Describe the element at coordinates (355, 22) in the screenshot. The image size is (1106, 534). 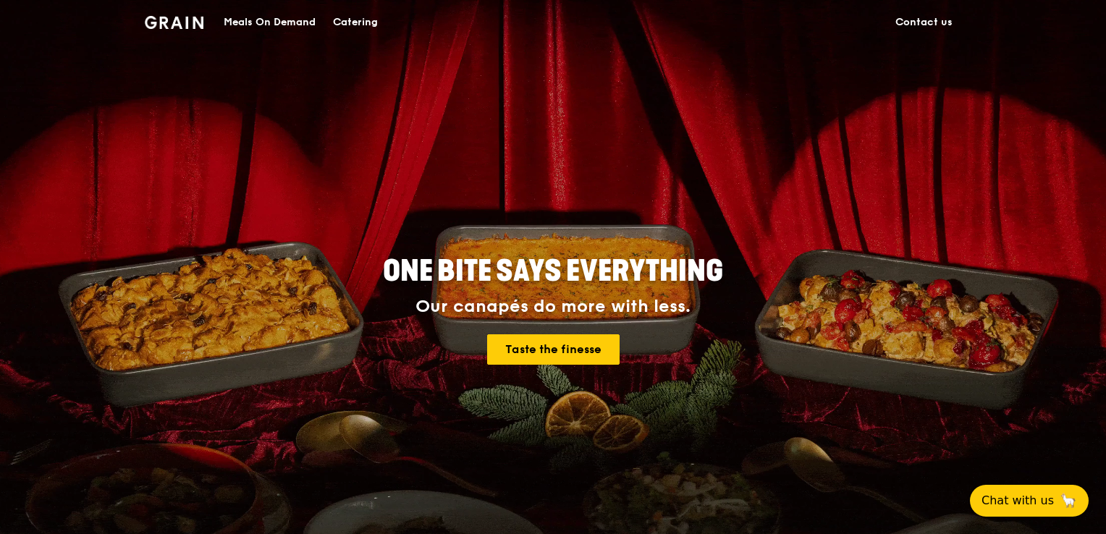
I see `a: Catering` at that location.